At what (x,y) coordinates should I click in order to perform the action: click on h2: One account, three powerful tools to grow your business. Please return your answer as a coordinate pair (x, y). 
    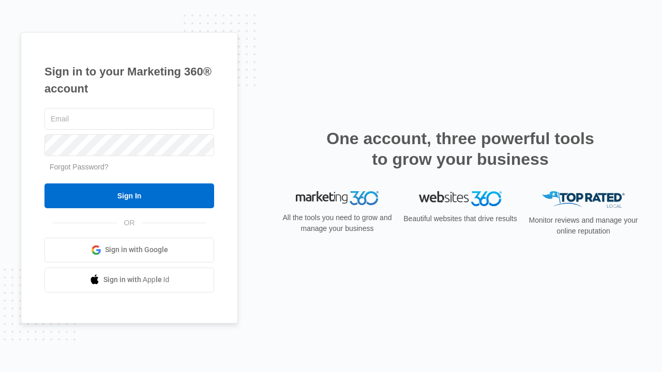
    Looking at the image, I should click on (460, 149).